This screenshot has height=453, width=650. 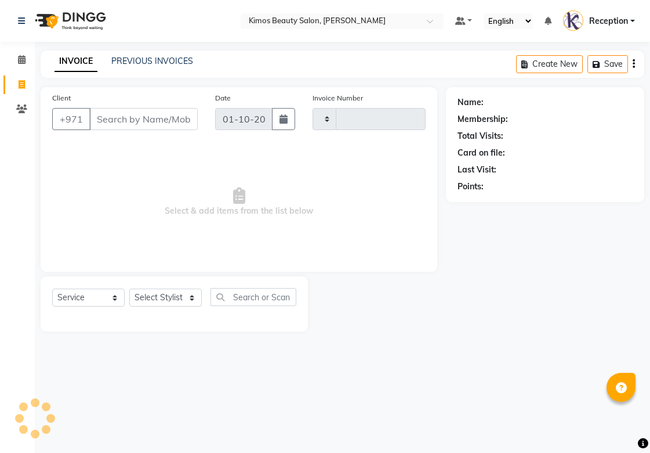 I want to click on div: Membership:, so click(x=483, y=119).